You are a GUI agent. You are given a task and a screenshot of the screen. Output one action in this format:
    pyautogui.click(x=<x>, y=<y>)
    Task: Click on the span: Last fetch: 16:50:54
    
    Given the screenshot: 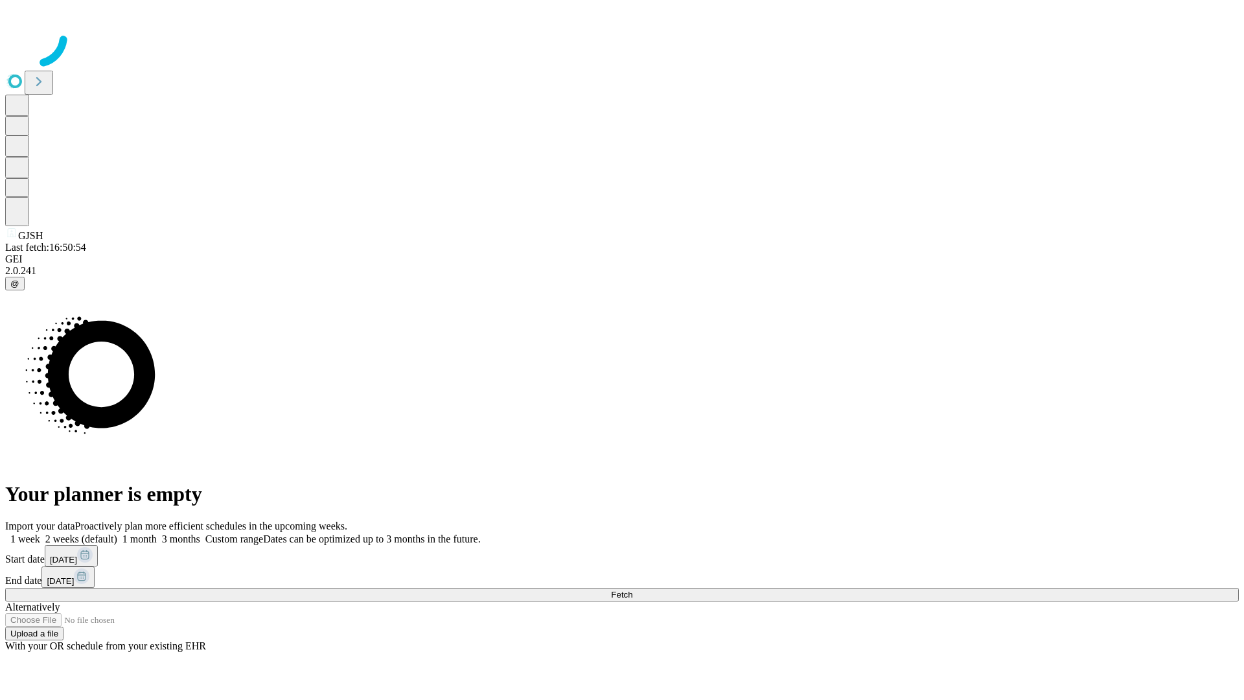 What is the action you would take?
    pyautogui.click(x=45, y=247)
    